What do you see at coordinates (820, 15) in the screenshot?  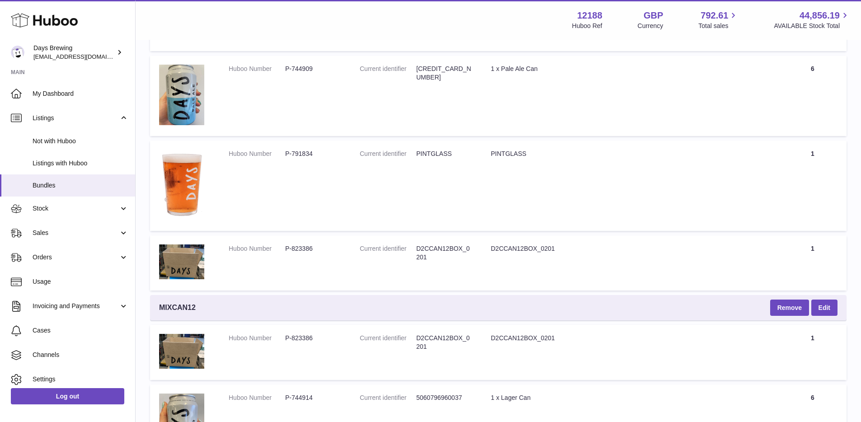 I see `span: 44,856.19` at bounding box center [820, 15].